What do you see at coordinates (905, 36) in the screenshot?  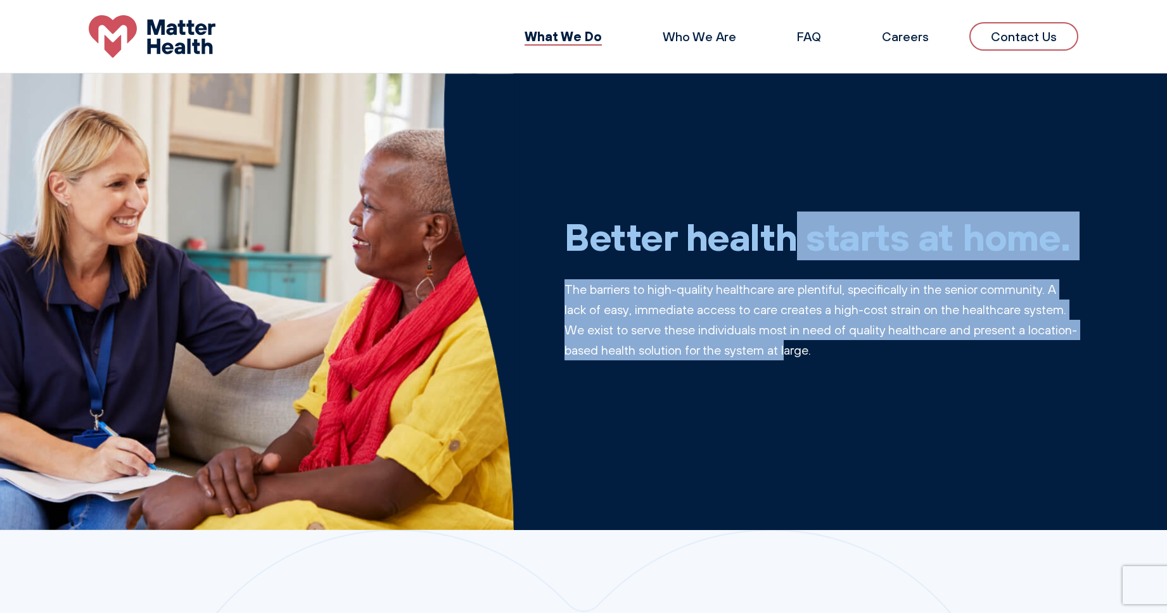 I see `a: Careers` at bounding box center [905, 36].